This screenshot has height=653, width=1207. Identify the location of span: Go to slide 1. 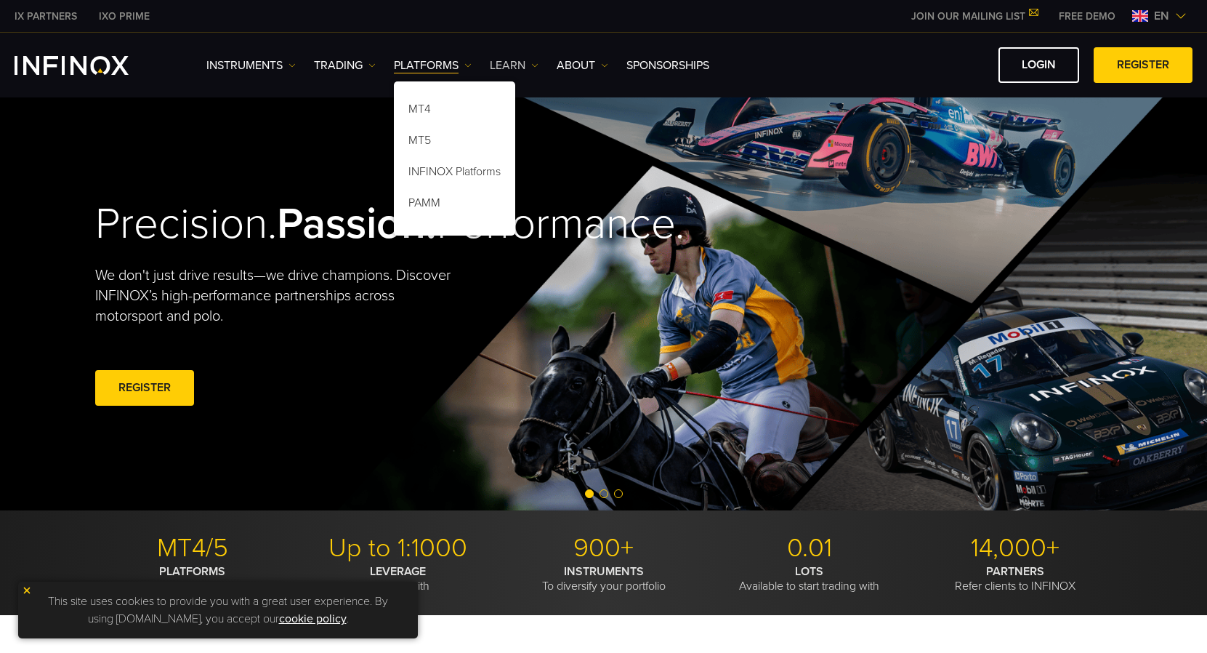
(589, 493).